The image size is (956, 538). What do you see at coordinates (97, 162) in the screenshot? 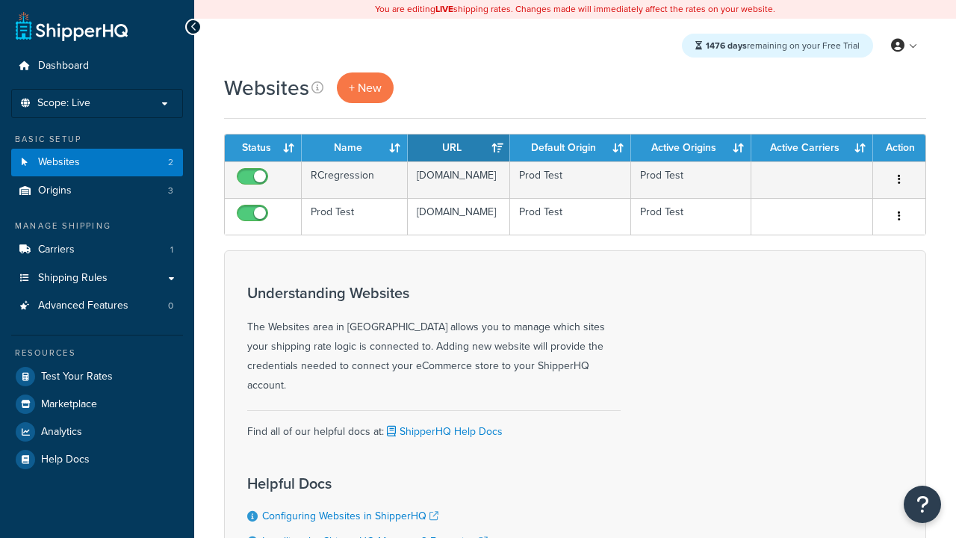
I see `li: Websites` at bounding box center [97, 162].